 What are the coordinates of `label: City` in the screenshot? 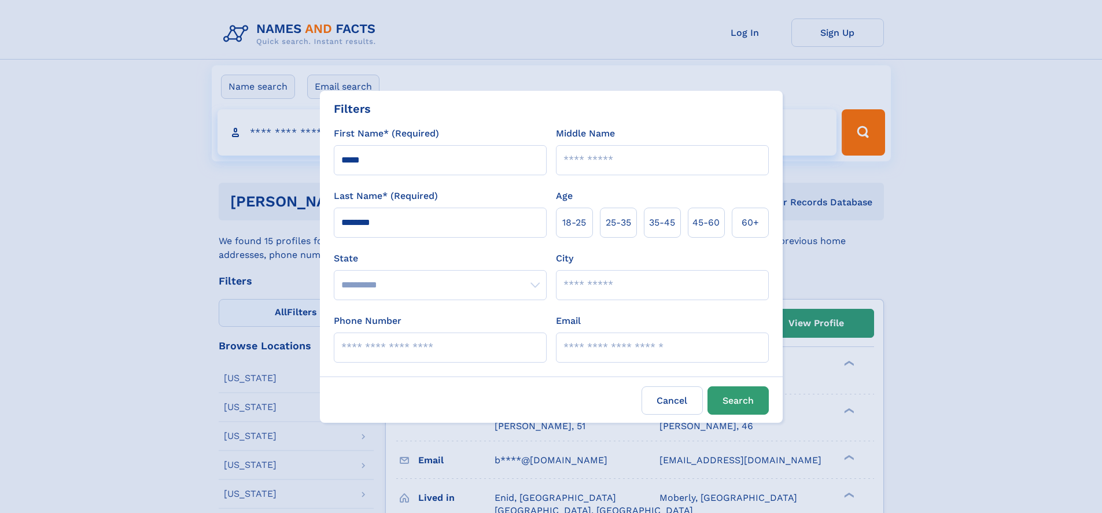 It's located at (564, 259).